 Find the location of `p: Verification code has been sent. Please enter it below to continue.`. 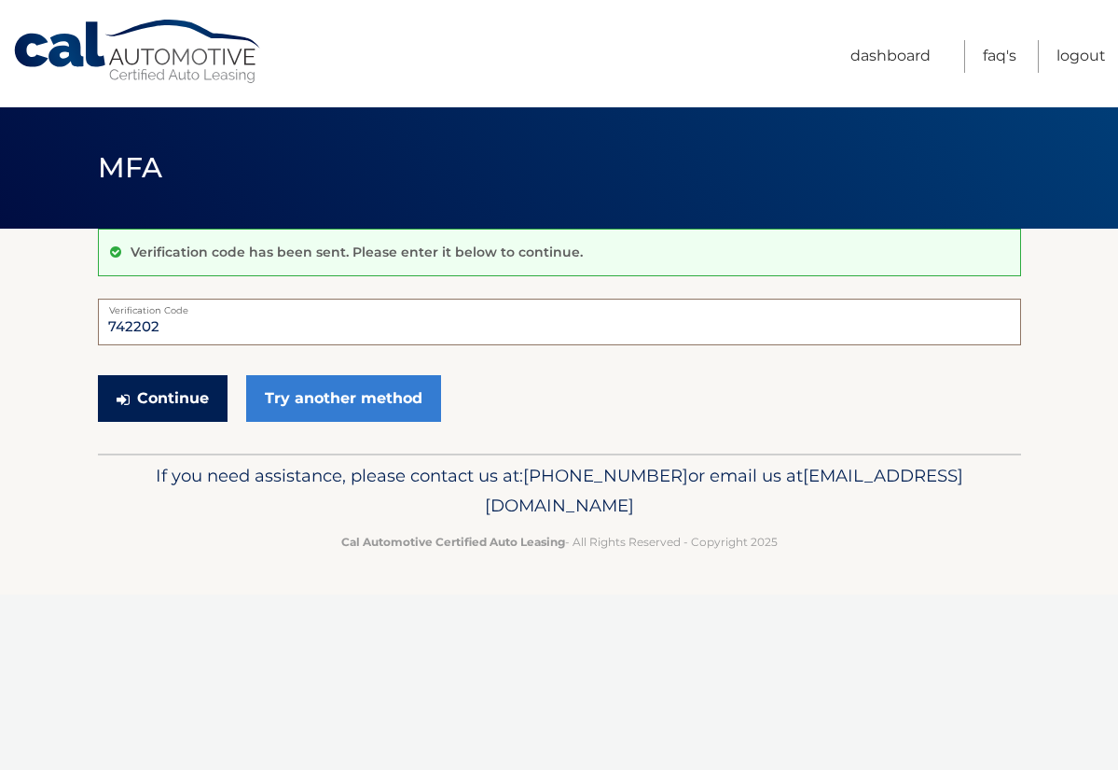

p: Verification code has been sent. Please enter it below to continue. is located at coordinates (356, 252).